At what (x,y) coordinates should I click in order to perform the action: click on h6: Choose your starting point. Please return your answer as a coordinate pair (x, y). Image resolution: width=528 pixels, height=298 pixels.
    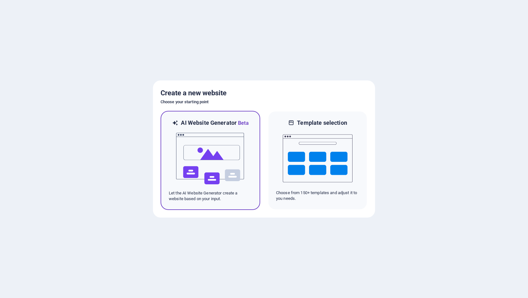
    Looking at the image, I should click on (264, 102).